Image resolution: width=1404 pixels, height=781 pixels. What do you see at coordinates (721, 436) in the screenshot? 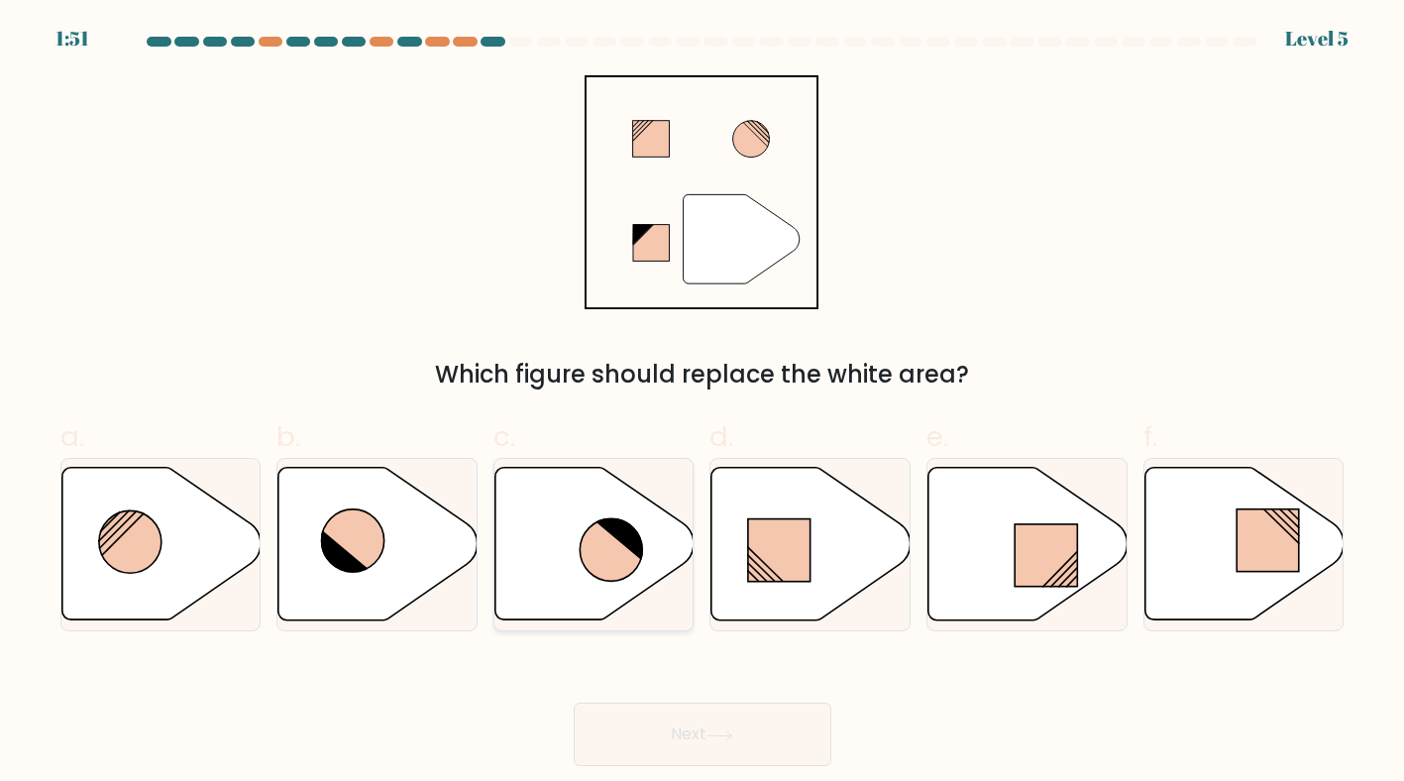
I see `span: d.` at bounding box center [721, 436].